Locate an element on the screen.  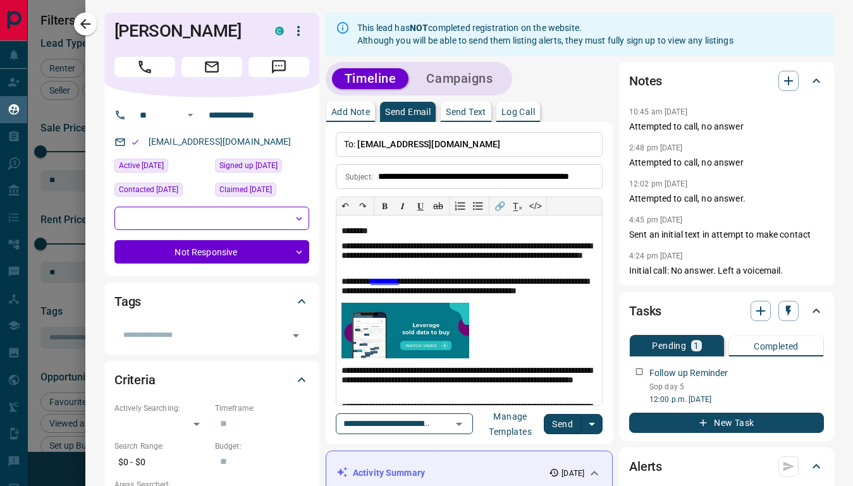
p: Subject: is located at coordinates (359, 177).